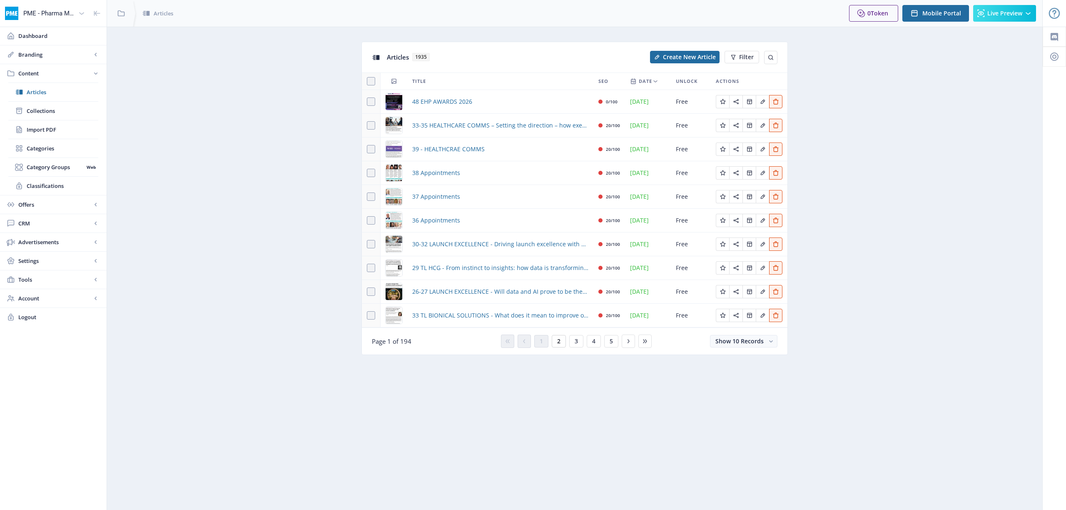 This screenshot has width=1066, height=510. What do you see at coordinates (436, 173) in the screenshot?
I see `span: 38 Appointments` at bounding box center [436, 173].